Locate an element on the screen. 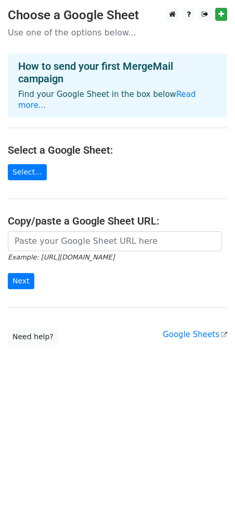  p: Find your Google Sheet in the box below is located at coordinates (118, 100).